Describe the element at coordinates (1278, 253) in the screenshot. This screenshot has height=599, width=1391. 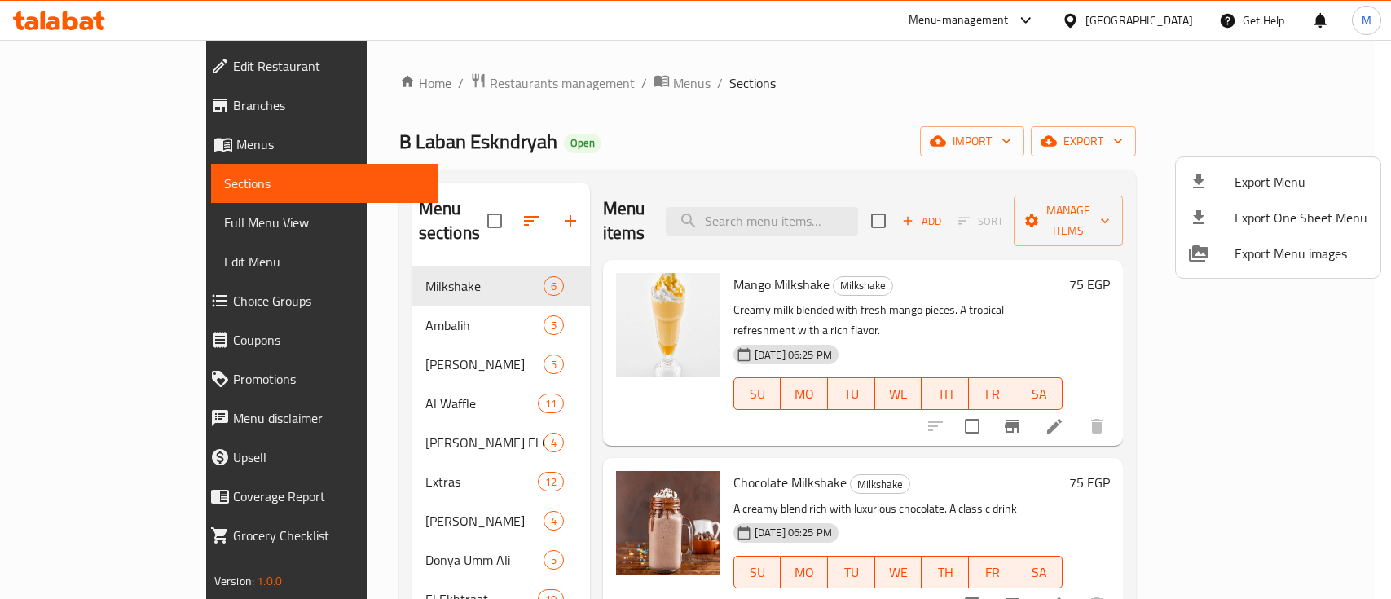
I see `li: Export Menu images` at that location.